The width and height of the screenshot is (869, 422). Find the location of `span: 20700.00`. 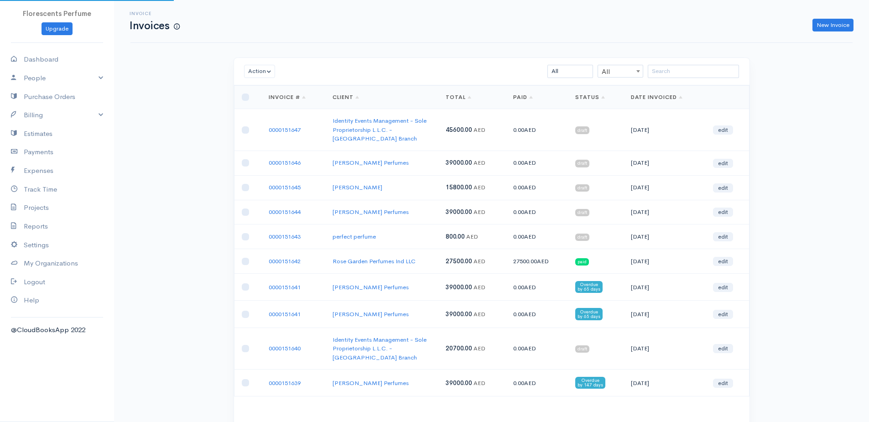

span: 20700.00 is located at coordinates (459, 348).